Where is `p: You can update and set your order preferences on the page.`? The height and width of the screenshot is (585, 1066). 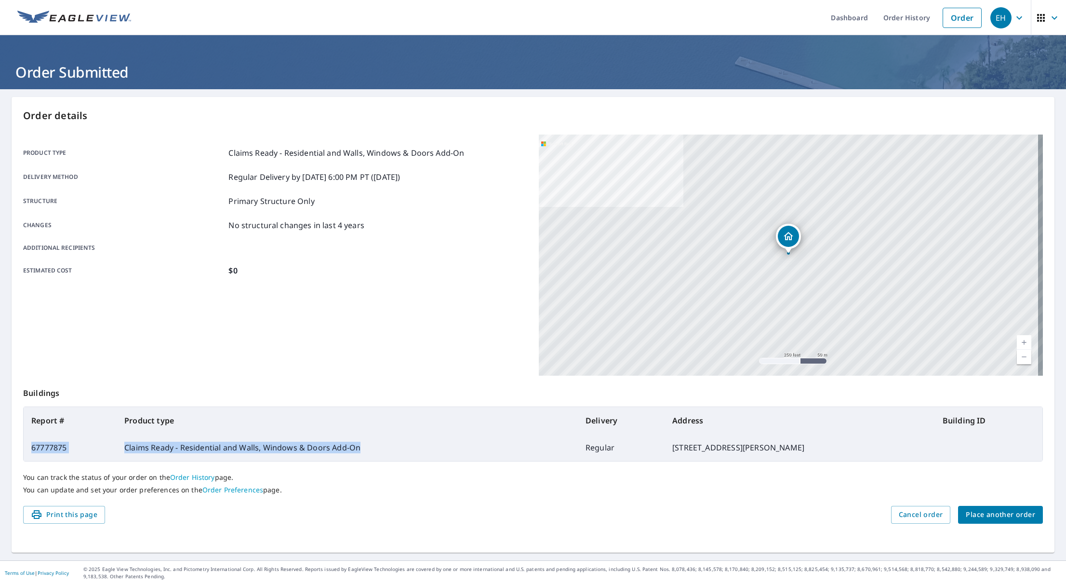
p: You can update and set your order preferences on the page. is located at coordinates (533, 490).